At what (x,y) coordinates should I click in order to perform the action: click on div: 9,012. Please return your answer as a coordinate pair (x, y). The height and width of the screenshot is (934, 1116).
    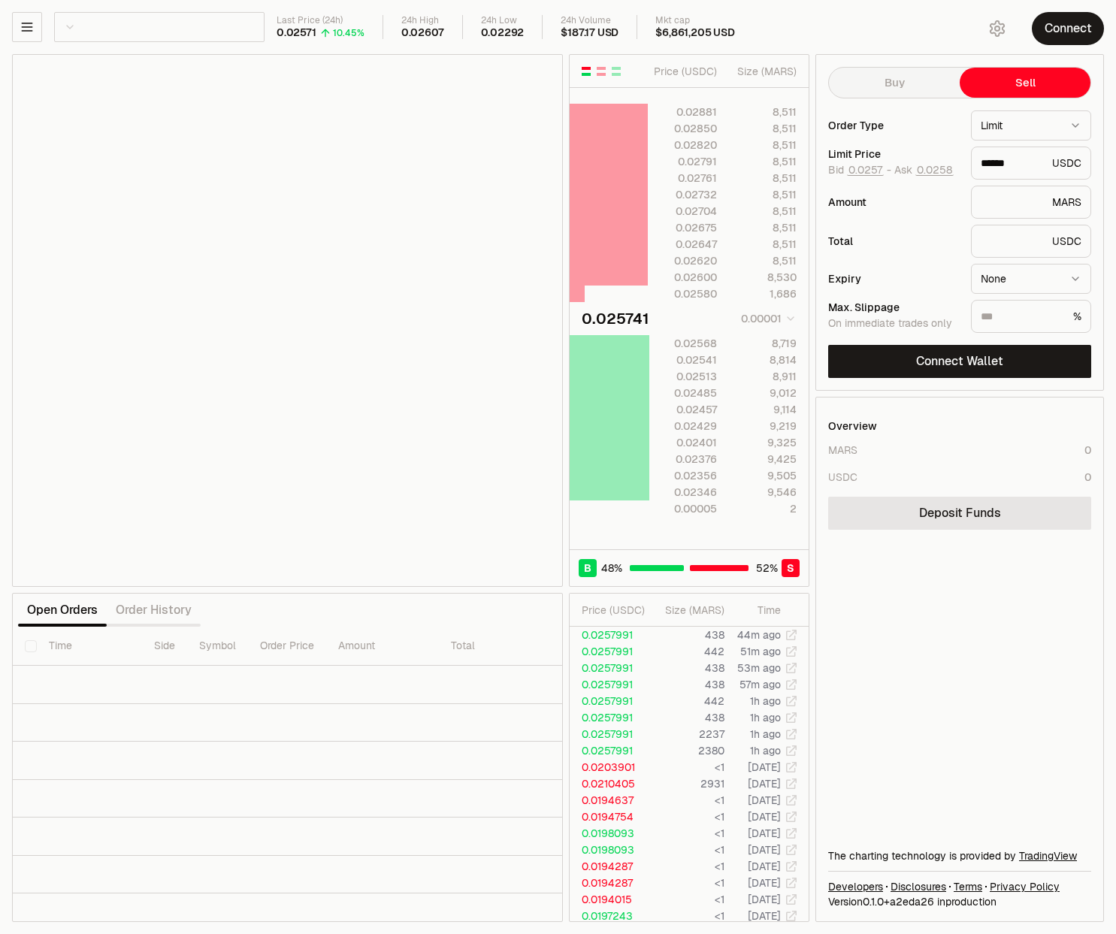
    Looking at the image, I should click on (763, 393).